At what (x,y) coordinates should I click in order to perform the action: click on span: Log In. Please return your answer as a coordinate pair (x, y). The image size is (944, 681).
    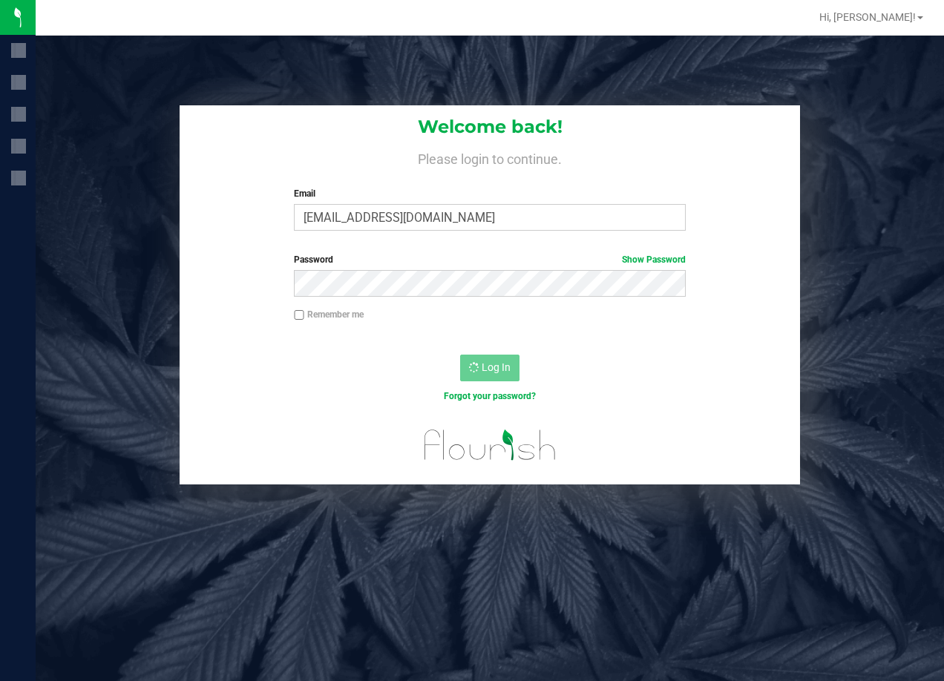
    Looking at the image, I should click on (496, 367).